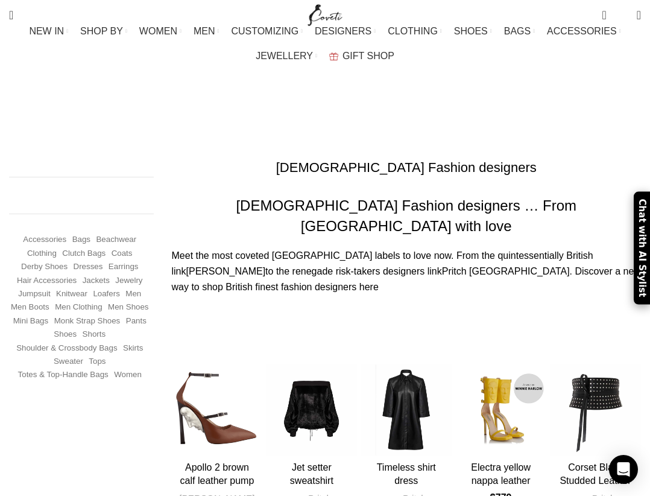 The height and width of the screenshot is (496, 650). I want to click on a: Home, so click(220, 115).